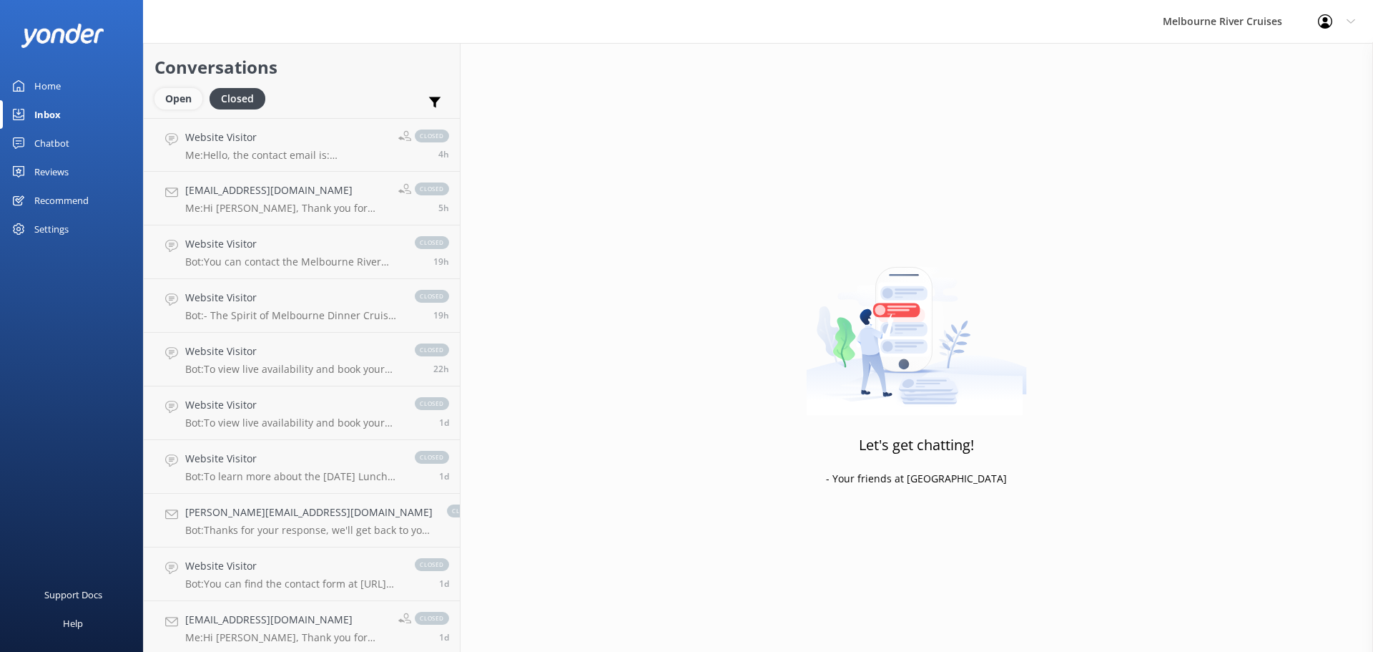 This screenshot has width=1373, height=652. I want to click on p: Bot: Thanks for your response, we'll get back to you as soon as we can during opening hours., so click(309, 530).